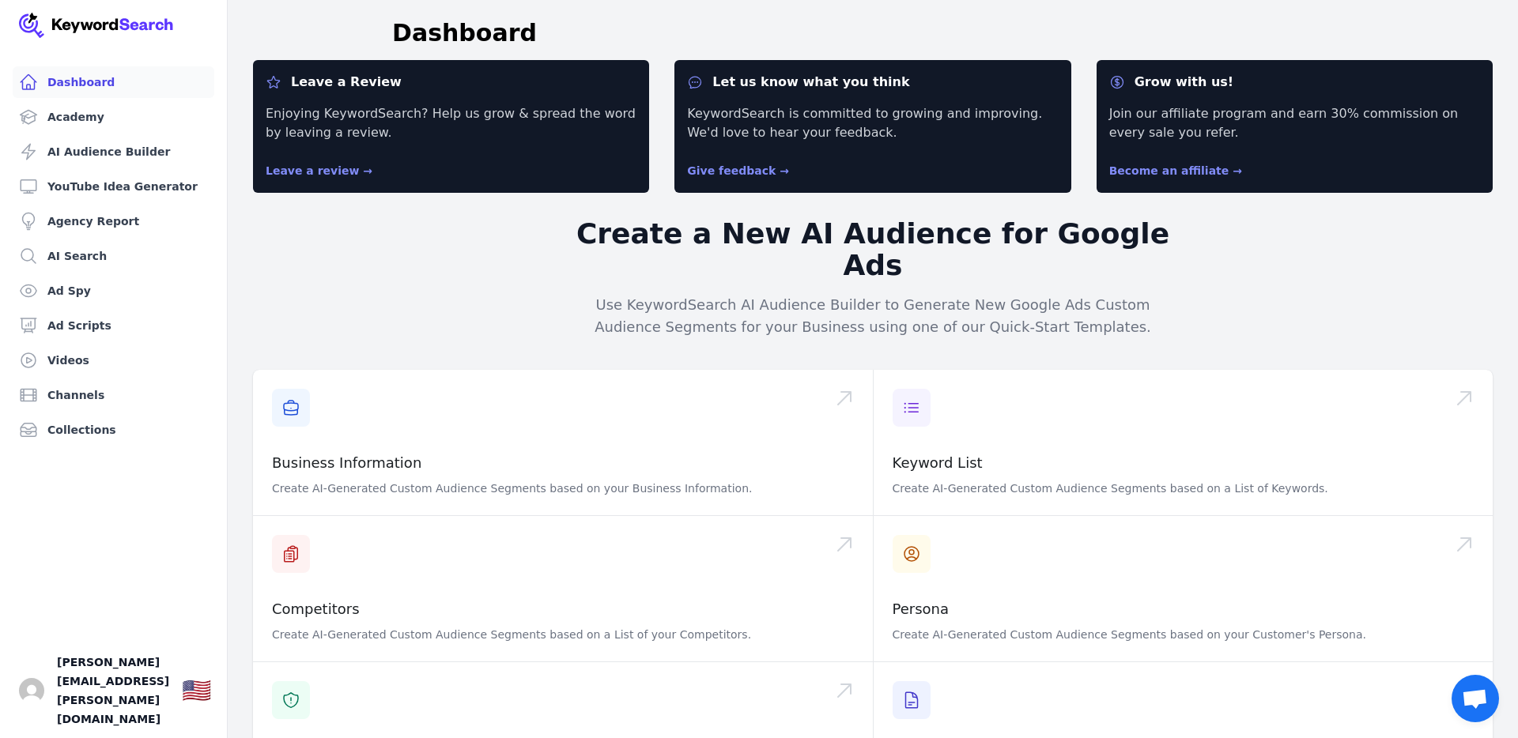 This screenshot has height=738, width=1518. I want to click on div: Open chat, so click(1475, 699).